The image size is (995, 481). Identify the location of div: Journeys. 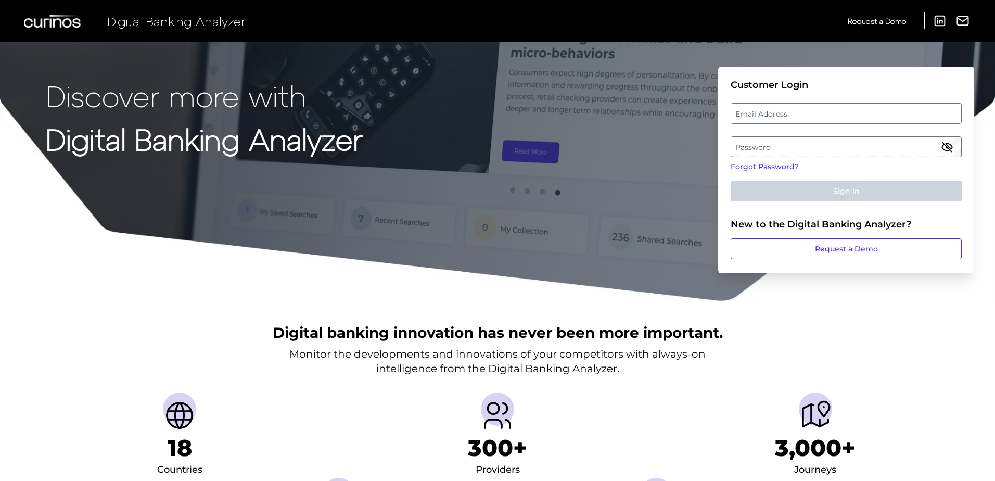
(815, 470).